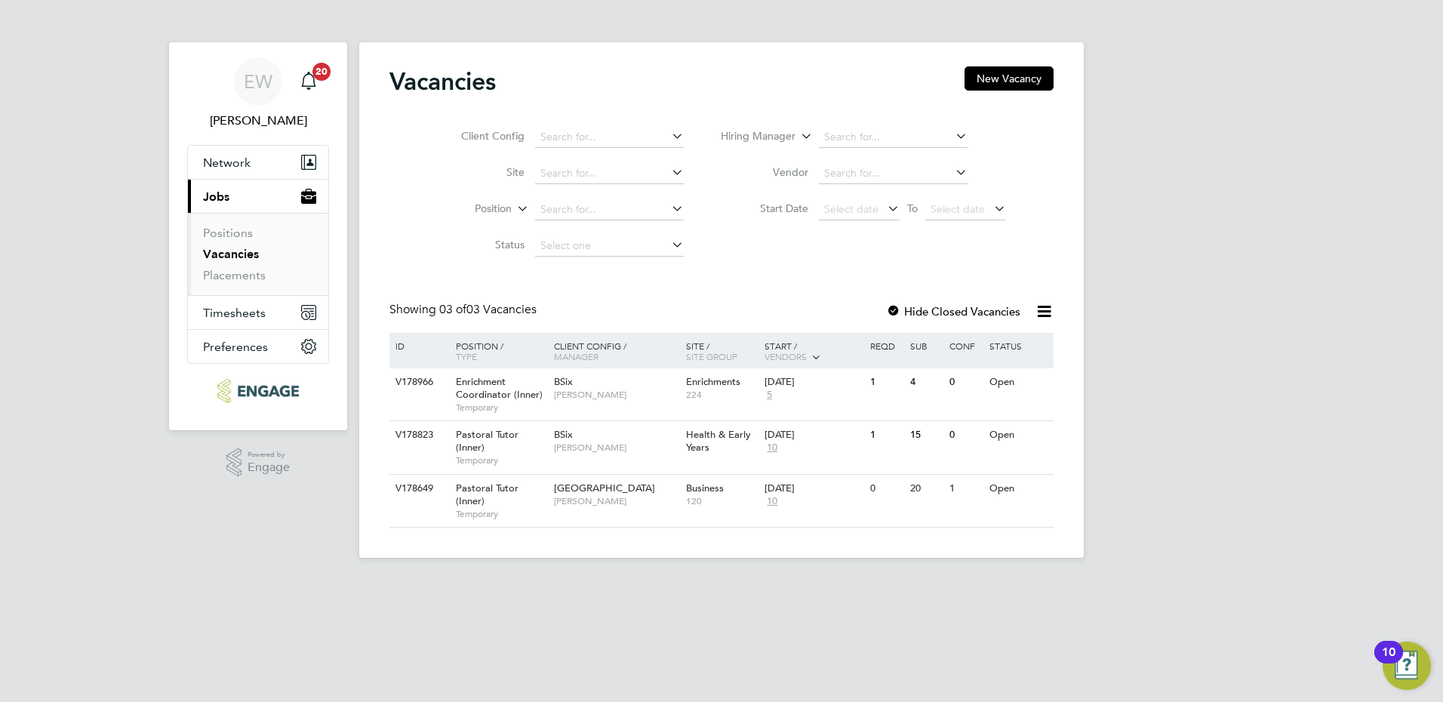 Image resolution: width=1443 pixels, height=702 pixels. Describe the element at coordinates (481, 136) in the screenshot. I see `label: Client Config` at that location.